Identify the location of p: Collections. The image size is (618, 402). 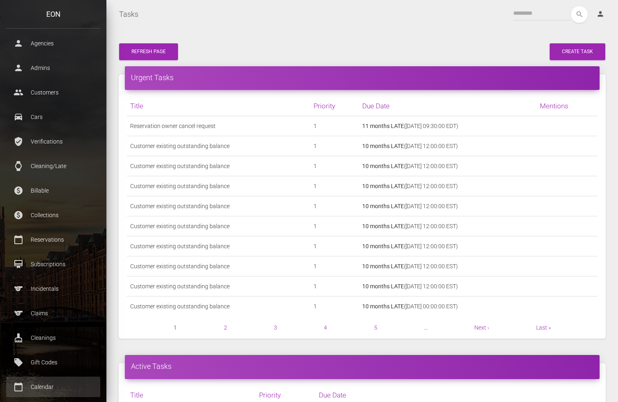
(53, 215).